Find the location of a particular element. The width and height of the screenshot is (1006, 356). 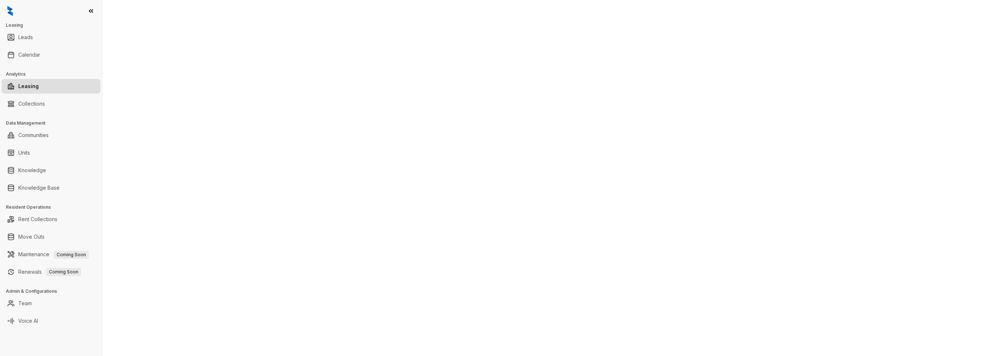

li: Leads is located at coordinates (51, 37).